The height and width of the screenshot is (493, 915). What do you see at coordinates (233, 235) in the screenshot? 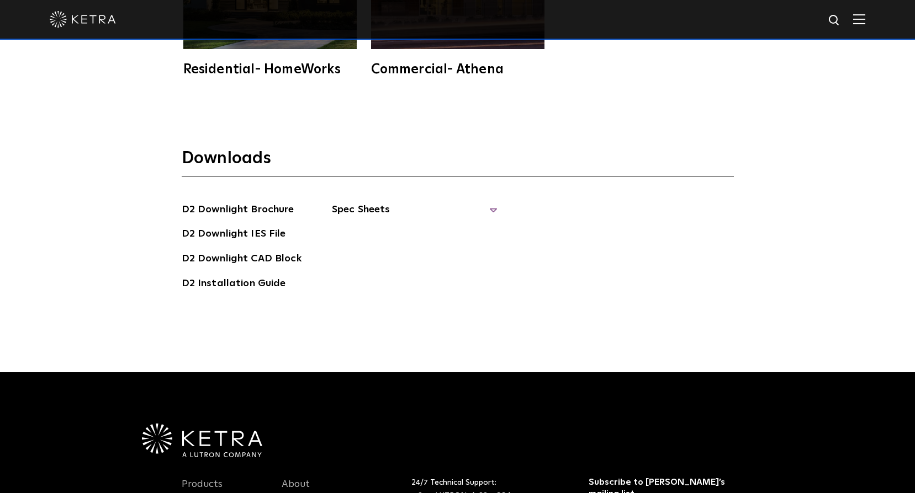
I see `a: D2 Downlight IES File` at bounding box center [233, 235].